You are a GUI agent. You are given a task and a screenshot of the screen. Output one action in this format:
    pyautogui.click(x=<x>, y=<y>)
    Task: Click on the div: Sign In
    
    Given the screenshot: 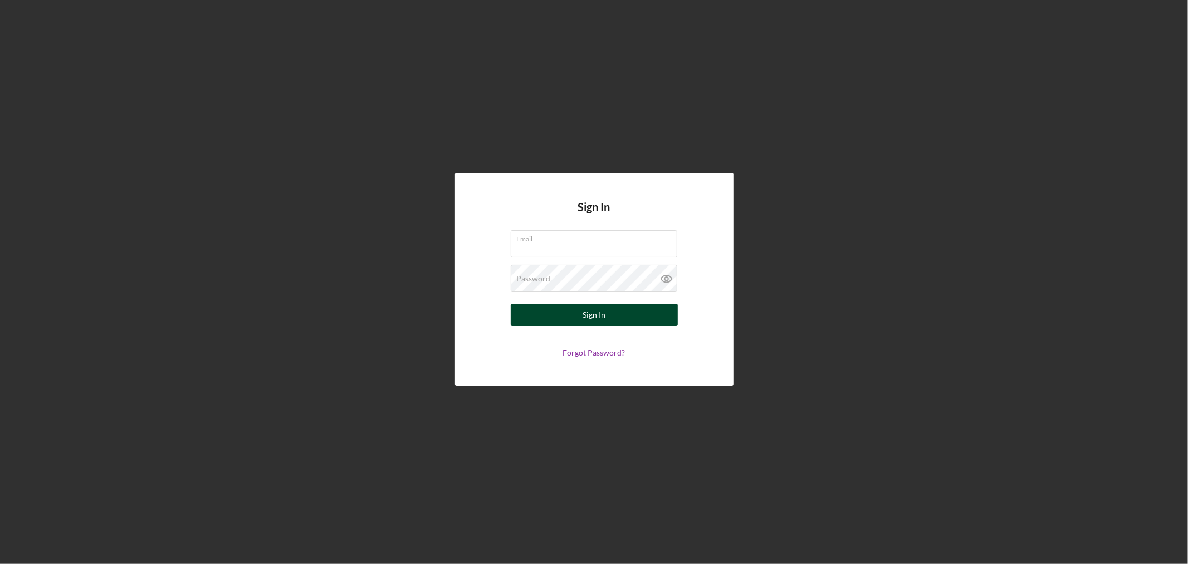 What is the action you would take?
    pyautogui.click(x=594, y=315)
    